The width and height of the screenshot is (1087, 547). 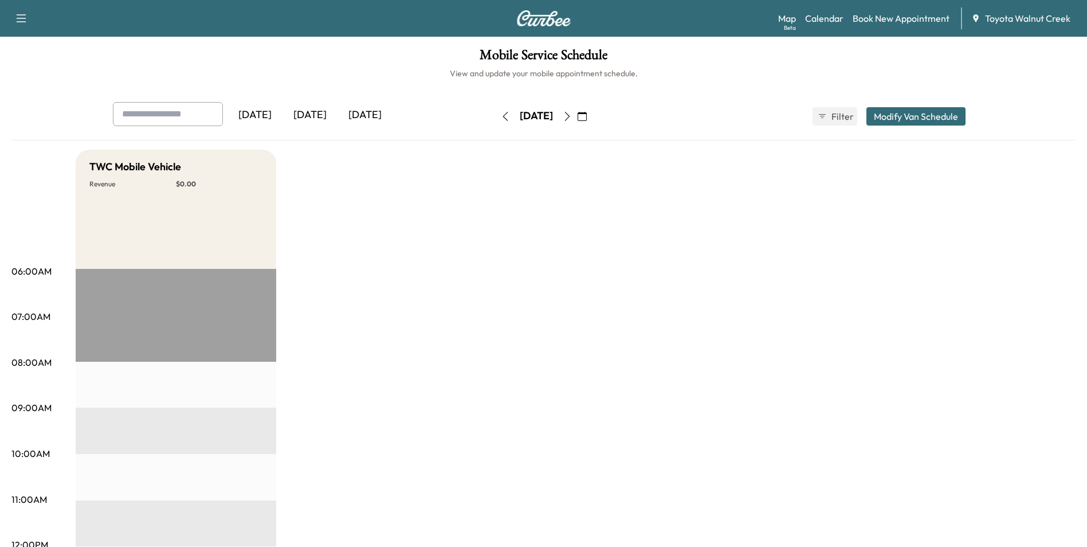 I want to click on a: Calendar, so click(x=824, y=18).